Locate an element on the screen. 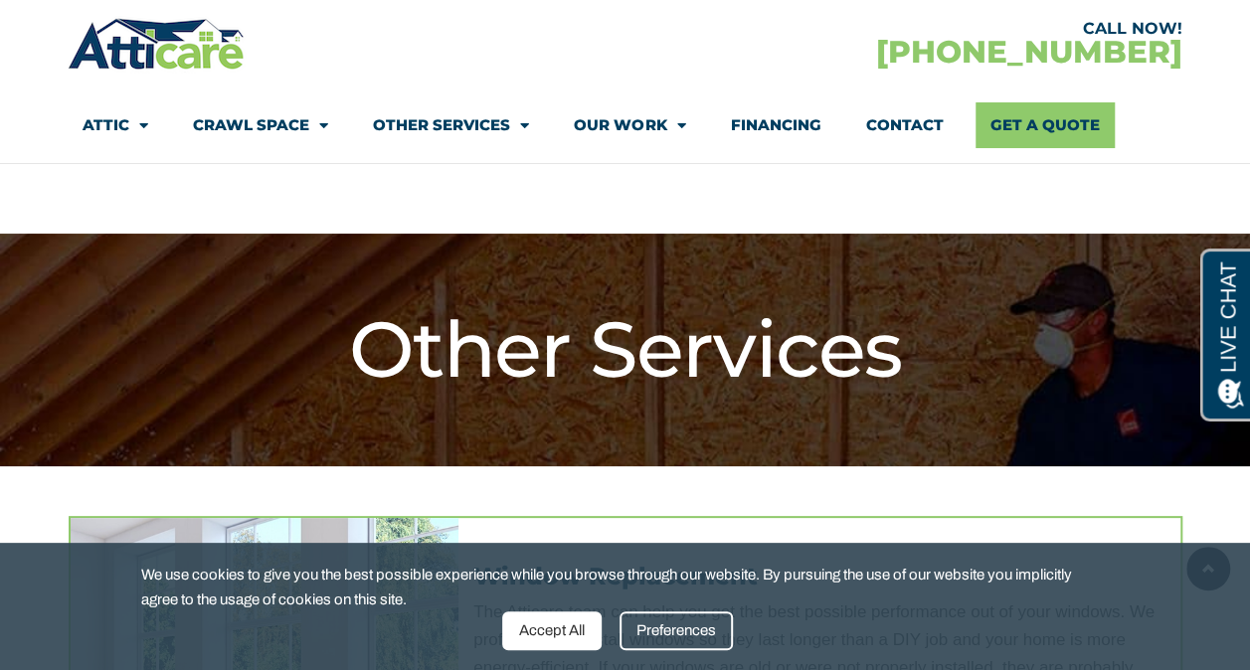  div: Accept All is located at coordinates (552, 630).